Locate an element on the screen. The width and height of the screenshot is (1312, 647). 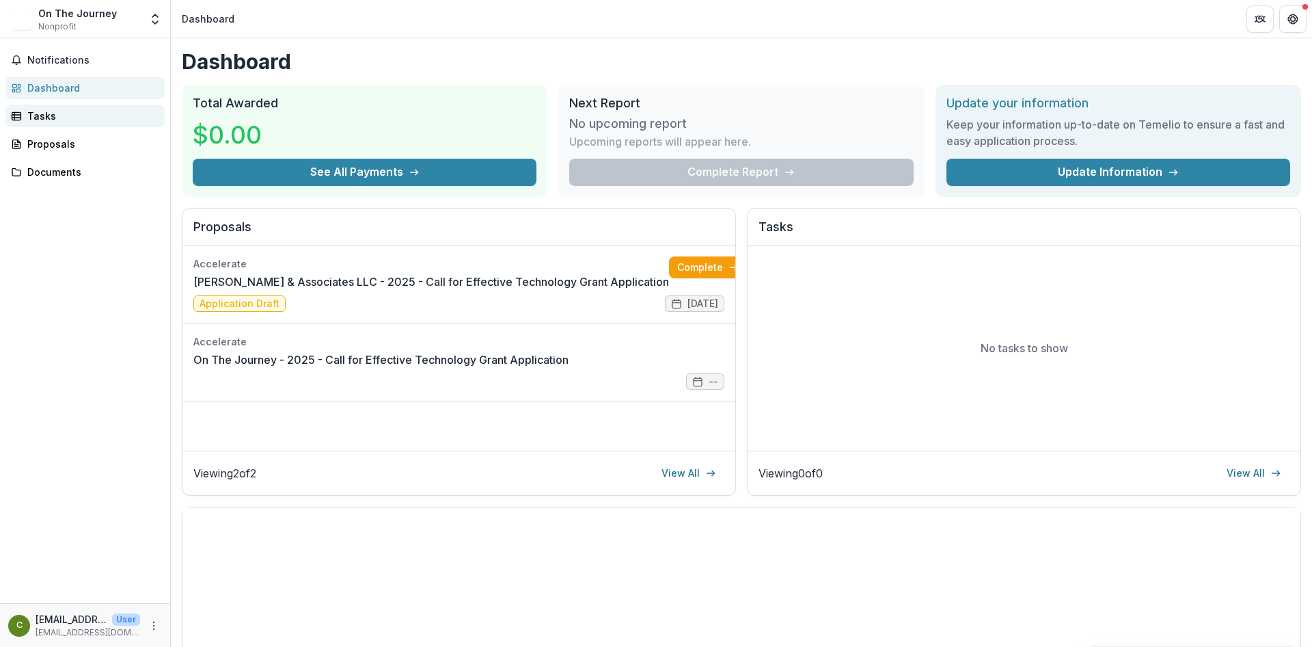
p: Viewing 0 of 0 is located at coordinates (791, 473).